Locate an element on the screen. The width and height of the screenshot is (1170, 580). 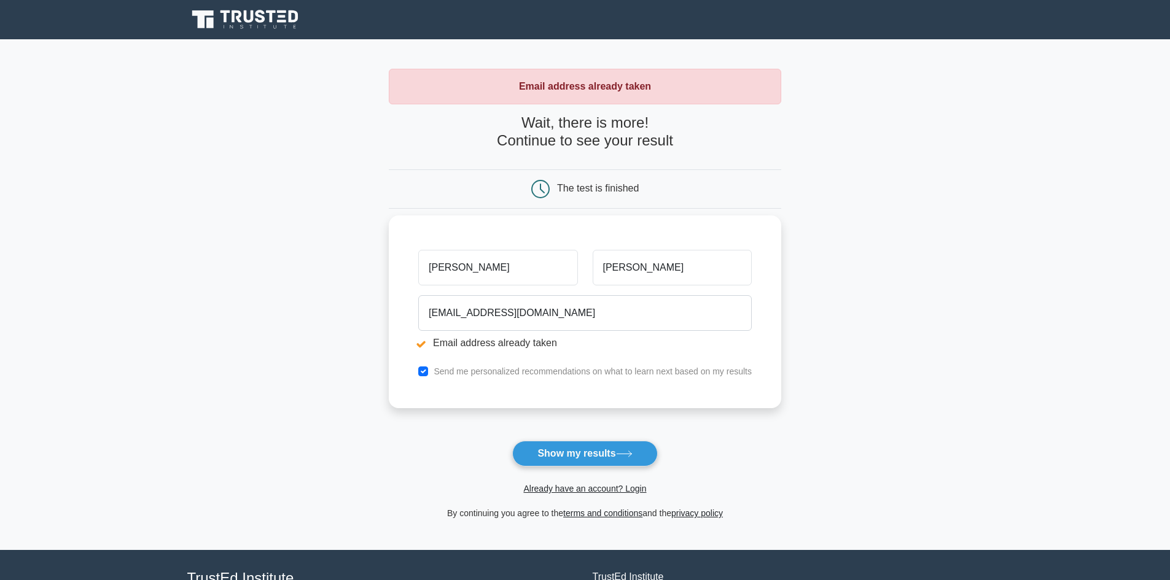
input: Last name is located at coordinates (672, 268).